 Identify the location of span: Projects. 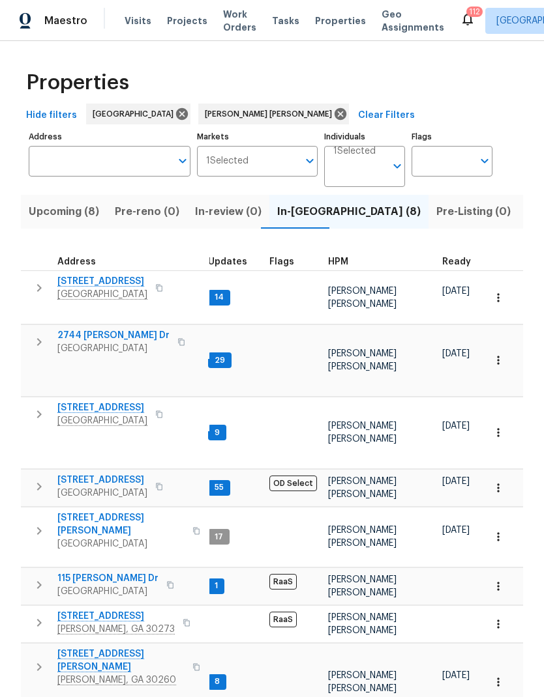
(187, 21).